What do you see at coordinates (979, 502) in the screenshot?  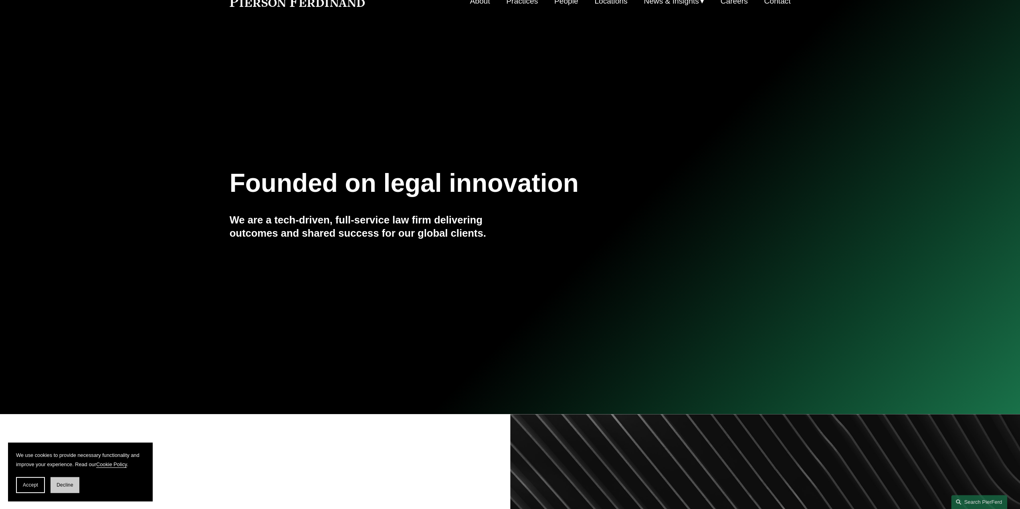 I see `a: Search this site` at bounding box center [979, 502].